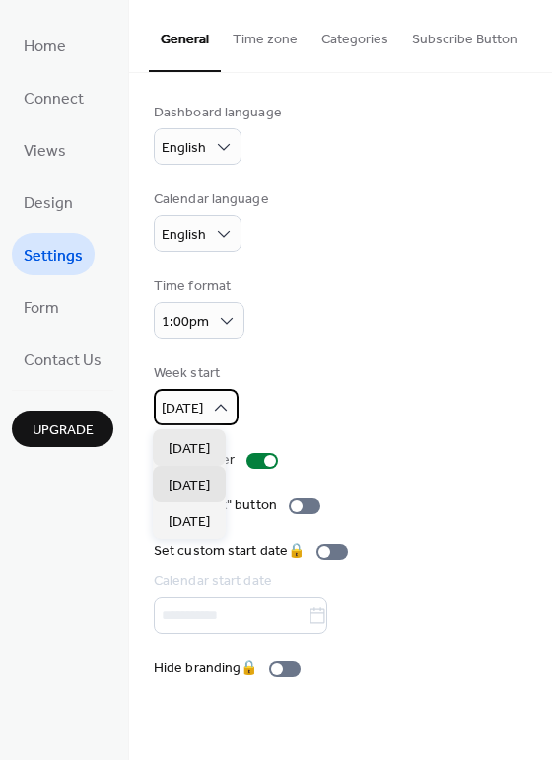 This screenshot has height=760, width=552. Describe the element at coordinates (62, 360) in the screenshot. I see `span: Contact Us` at that location.